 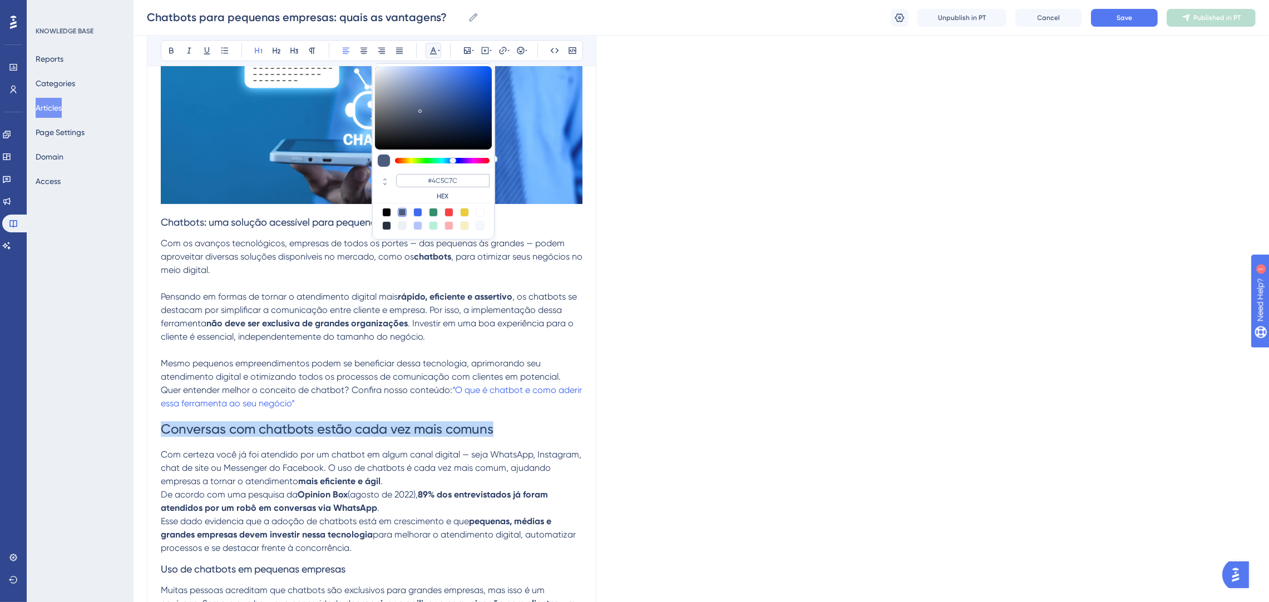 What do you see at coordinates (253, 569) in the screenshot?
I see `span: Uso de chatbots em pequenas empresas` at bounding box center [253, 569].